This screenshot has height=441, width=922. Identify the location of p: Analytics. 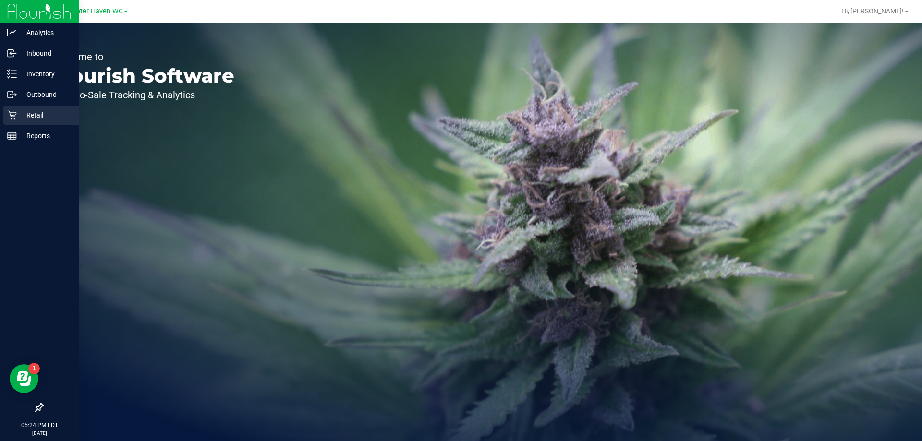
(46, 33).